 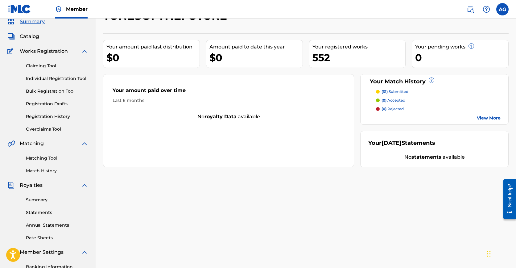 I want to click on a: View More, so click(x=488, y=118).